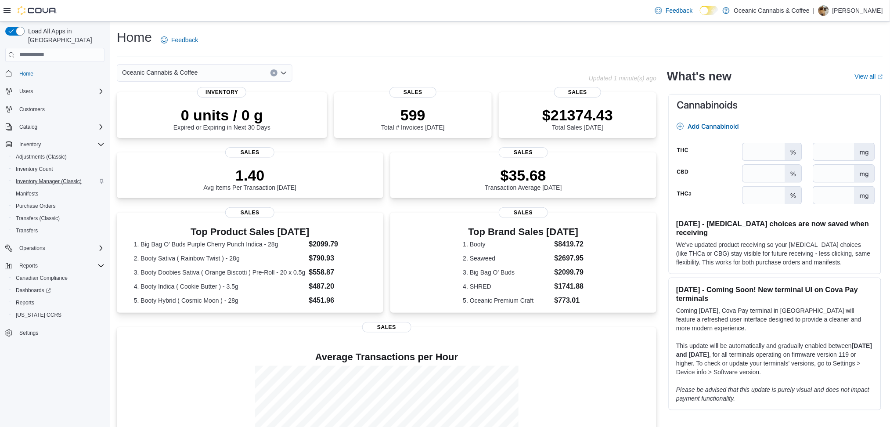 The width and height of the screenshot is (890, 427). What do you see at coordinates (58, 231) in the screenshot?
I see `span: Transfers` at bounding box center [58, 231].